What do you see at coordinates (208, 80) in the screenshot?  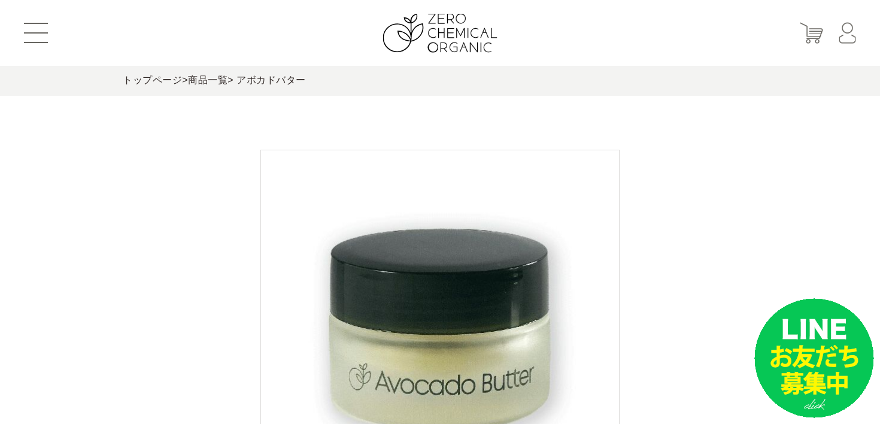 I see `a: 商品一覧` at bounding box center [208, 80].